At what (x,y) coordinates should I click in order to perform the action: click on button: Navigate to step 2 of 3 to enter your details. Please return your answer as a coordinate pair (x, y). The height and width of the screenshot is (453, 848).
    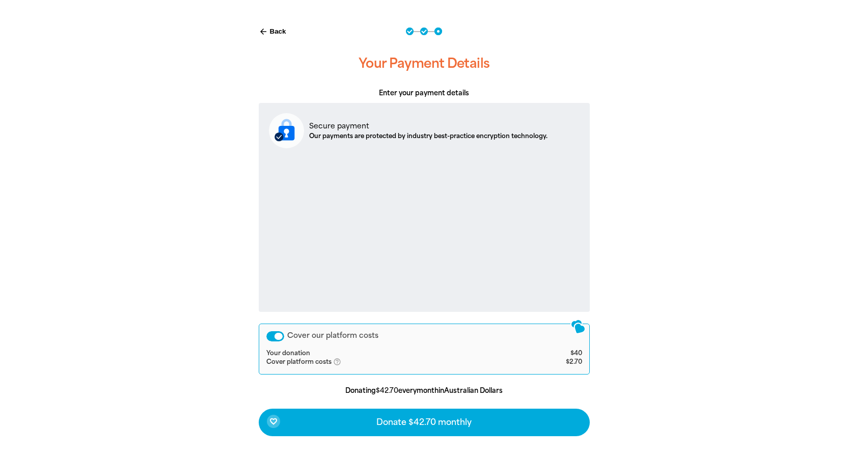
    Looking at the image, I should click on (424, 31).